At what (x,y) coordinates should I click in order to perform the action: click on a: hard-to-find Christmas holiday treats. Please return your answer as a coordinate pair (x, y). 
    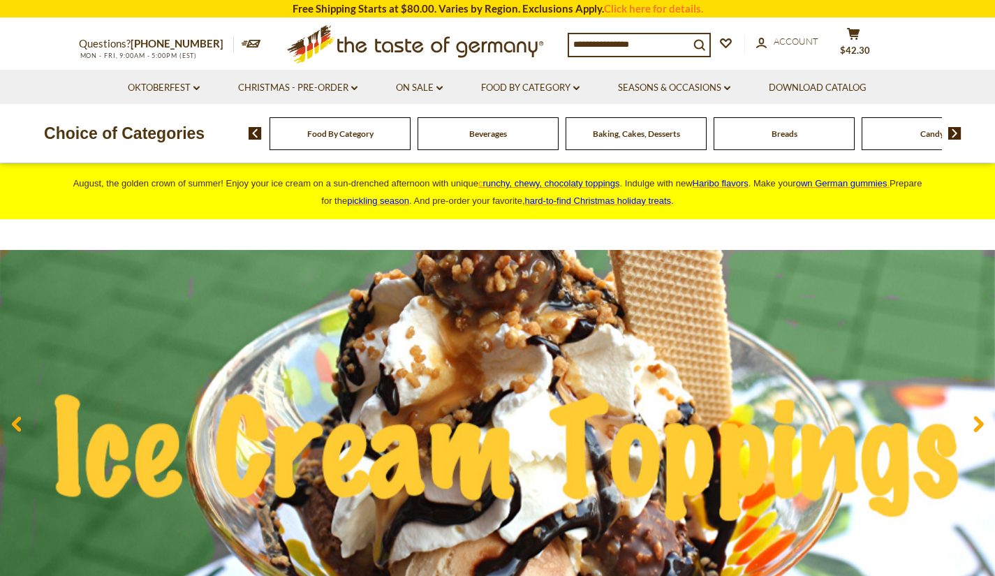
    Looking at the image, I should click on (598, 200).